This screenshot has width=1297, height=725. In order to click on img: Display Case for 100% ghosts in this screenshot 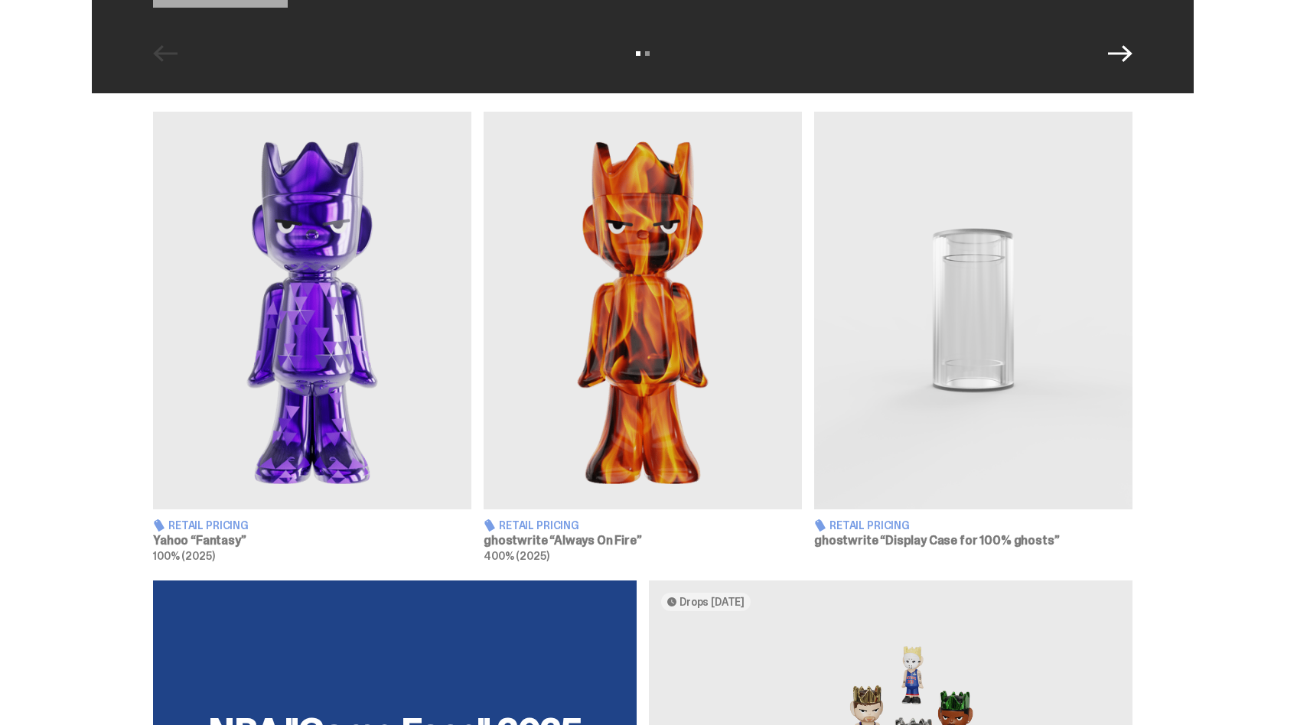, I will do `click(973, 311)`.